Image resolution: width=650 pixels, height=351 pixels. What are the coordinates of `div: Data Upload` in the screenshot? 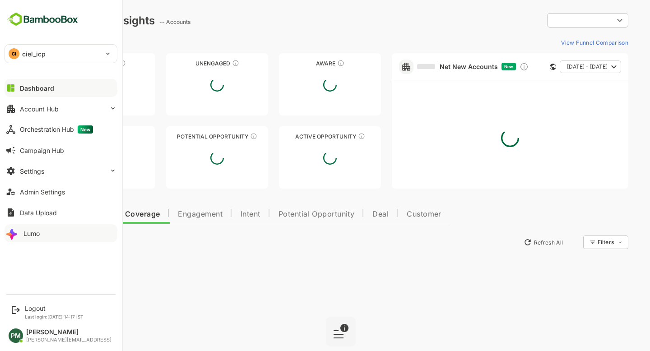 It's located at (38, 213).